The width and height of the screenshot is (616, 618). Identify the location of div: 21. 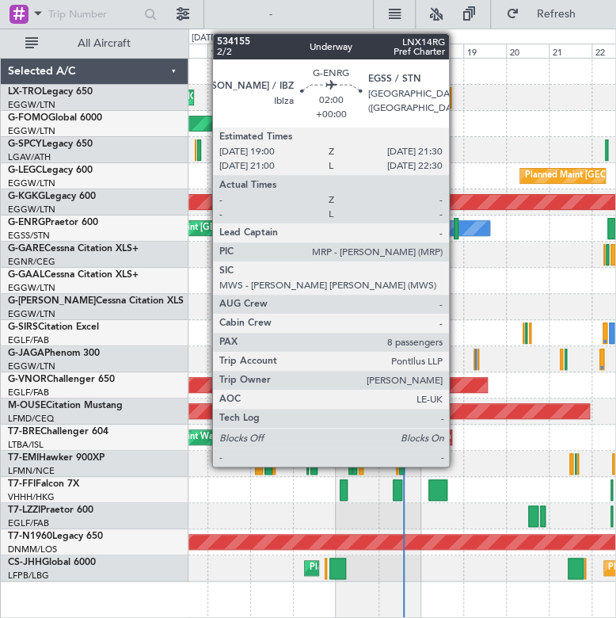
(570, 51).